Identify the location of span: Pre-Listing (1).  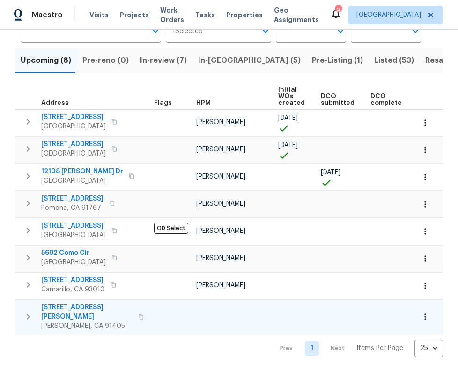
(337, 60).